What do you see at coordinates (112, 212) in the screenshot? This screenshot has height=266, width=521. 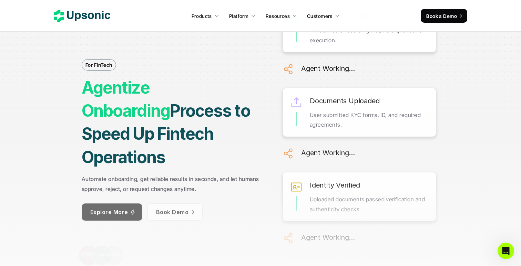 I see `a: Explore More` at bounding box center [112, 212].